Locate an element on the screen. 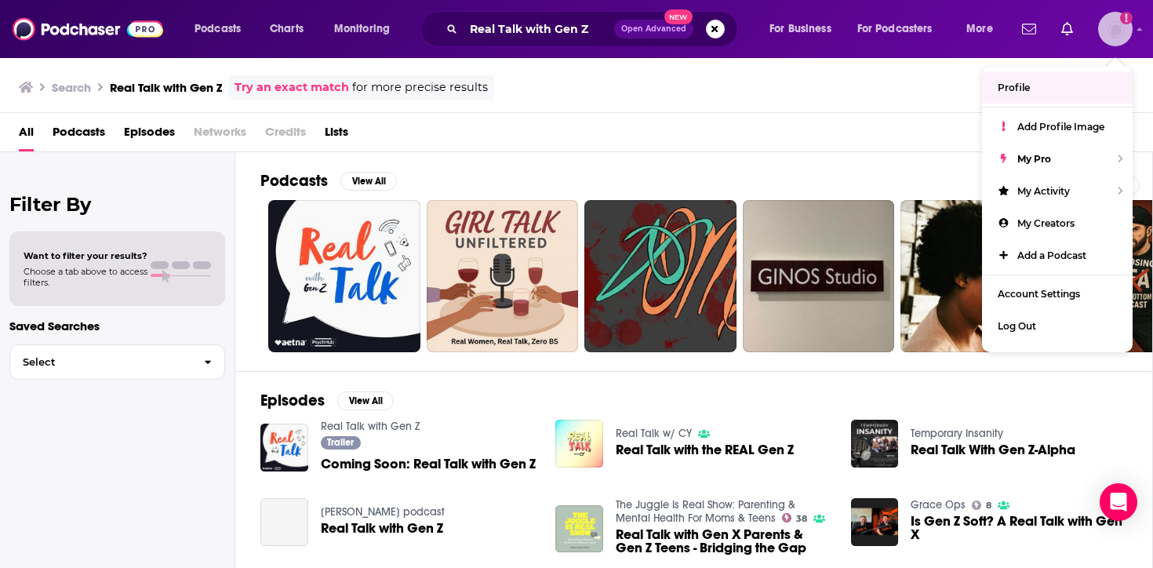 The height and width of the screenshot is (568, 1153). a: Aniyah Mason's podcast is located at coordinates (383, 511).